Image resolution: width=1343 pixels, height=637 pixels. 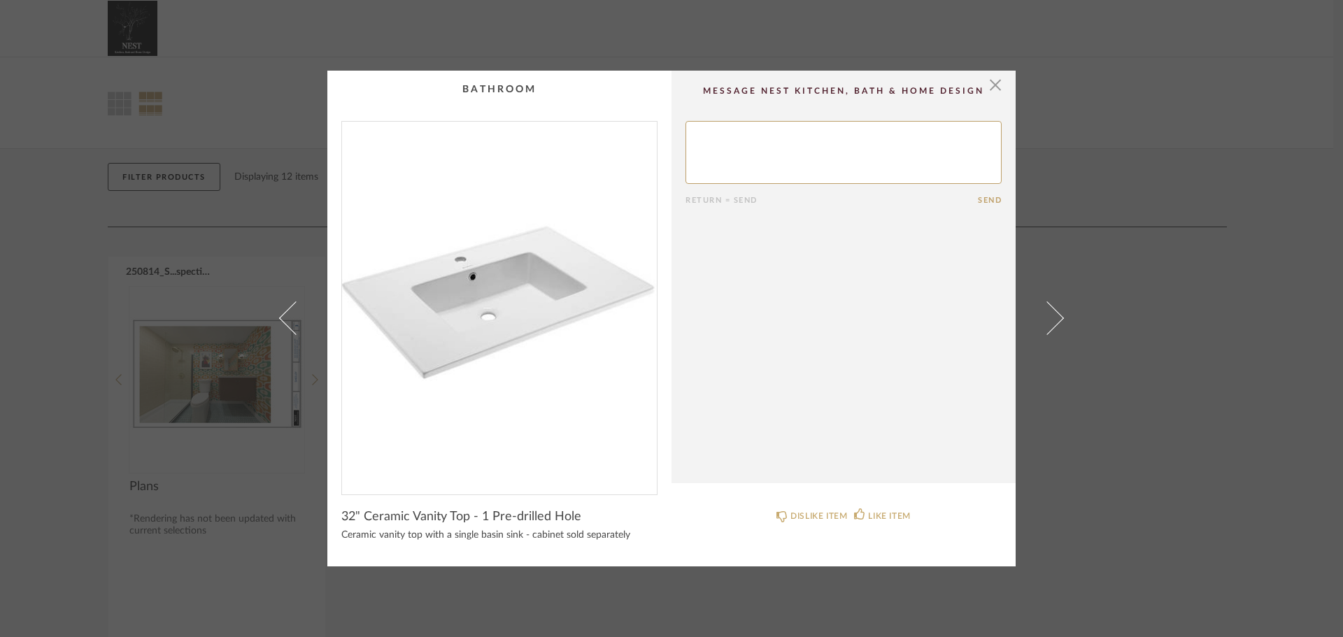 I want to click on span: 32" Ceramic Vanity Top - 1 Pre-drilled Hole, so click(x=461, y=517).